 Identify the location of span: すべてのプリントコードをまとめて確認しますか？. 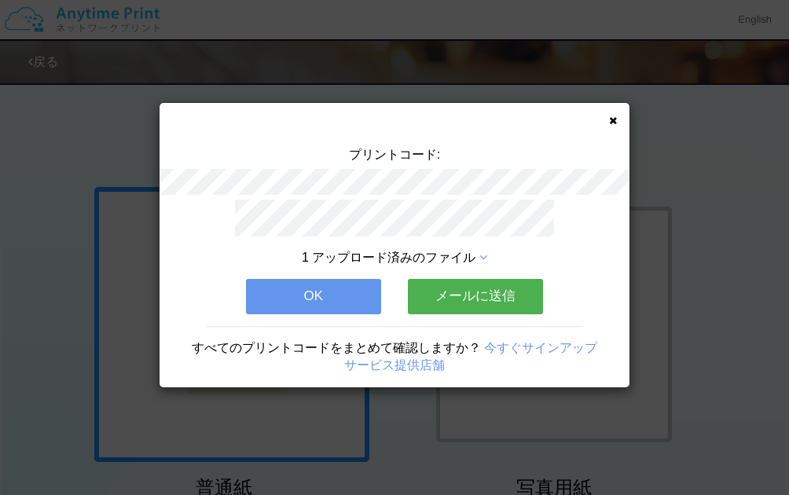
(336, 347).